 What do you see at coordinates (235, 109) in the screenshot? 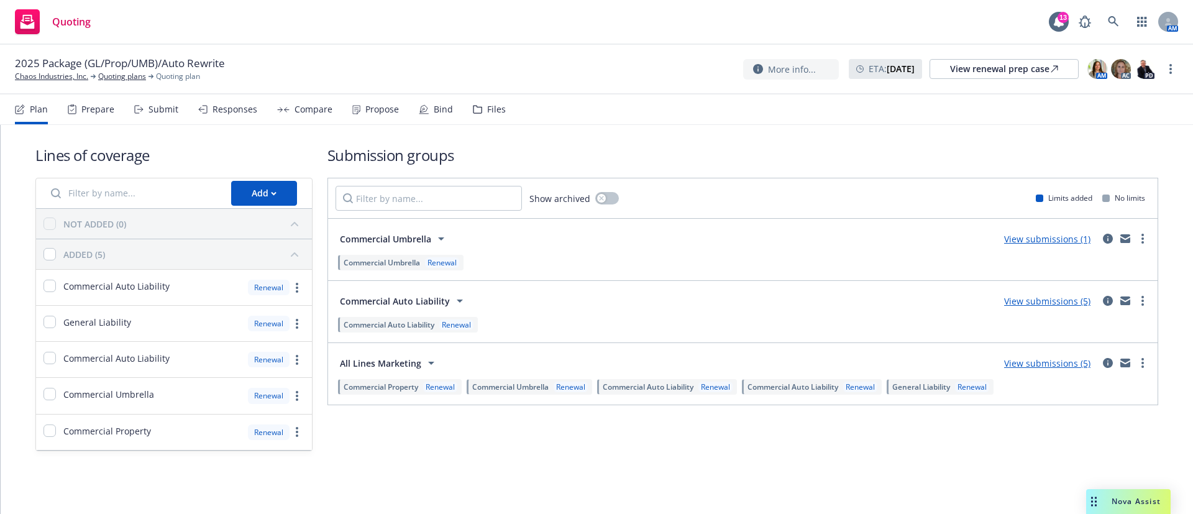
I see `div: Responses` at bounding box center [235, 109].